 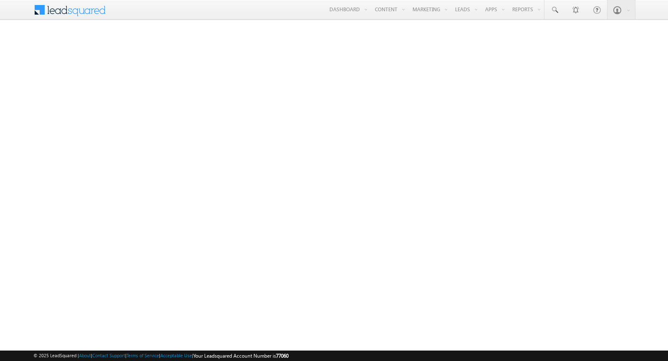 I want to click on span: 77060, so click(x=282, y=355).